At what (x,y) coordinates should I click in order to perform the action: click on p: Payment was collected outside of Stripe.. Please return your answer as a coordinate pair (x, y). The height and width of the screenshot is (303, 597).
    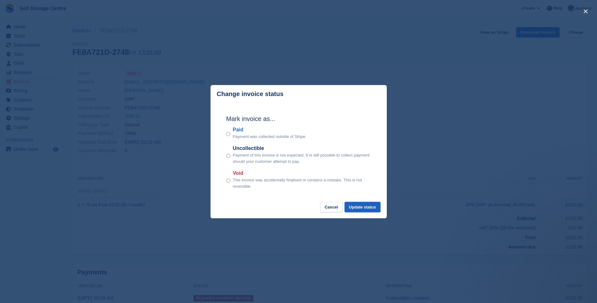
    Looking at the image, I should click on (270, 137).